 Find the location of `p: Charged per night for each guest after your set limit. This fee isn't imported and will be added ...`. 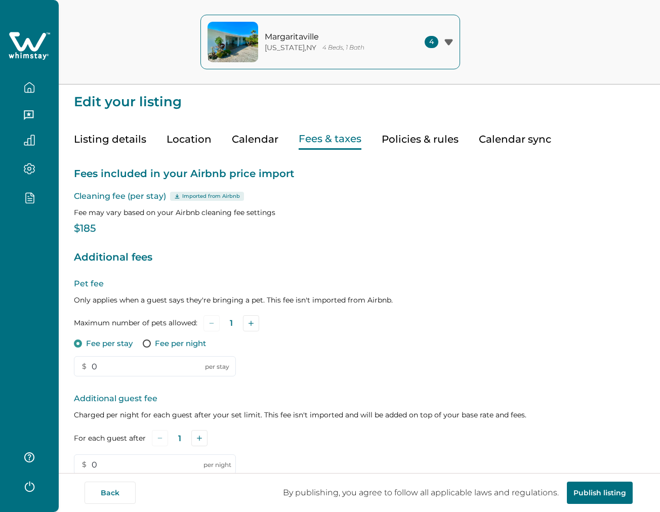

p: Charged per night for each guest after your set limit. This fee isn't imported and will be added ... is located at coordinates (359, 415).